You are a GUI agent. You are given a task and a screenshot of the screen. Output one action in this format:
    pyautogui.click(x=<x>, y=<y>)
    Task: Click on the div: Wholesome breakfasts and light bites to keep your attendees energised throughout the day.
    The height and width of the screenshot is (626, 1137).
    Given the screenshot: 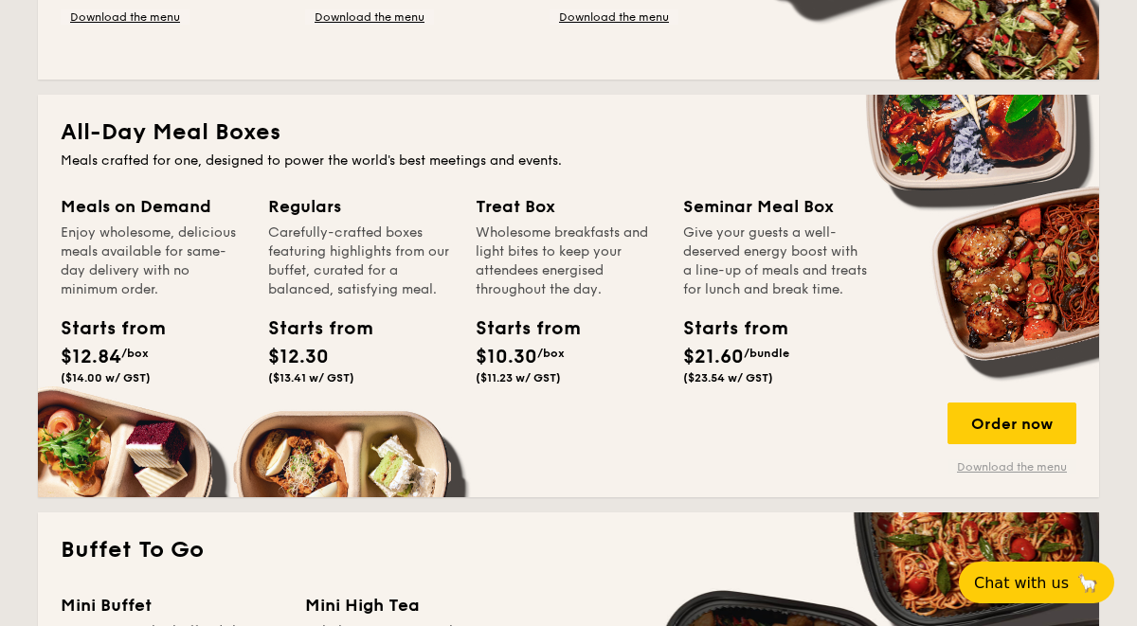 What is the action you would take?
    pyautogui.click(x=567, y=261)
    